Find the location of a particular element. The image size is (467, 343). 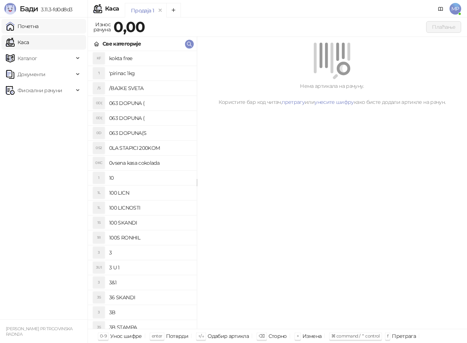

h4: 3&1 is located at coordinates (150, 283).